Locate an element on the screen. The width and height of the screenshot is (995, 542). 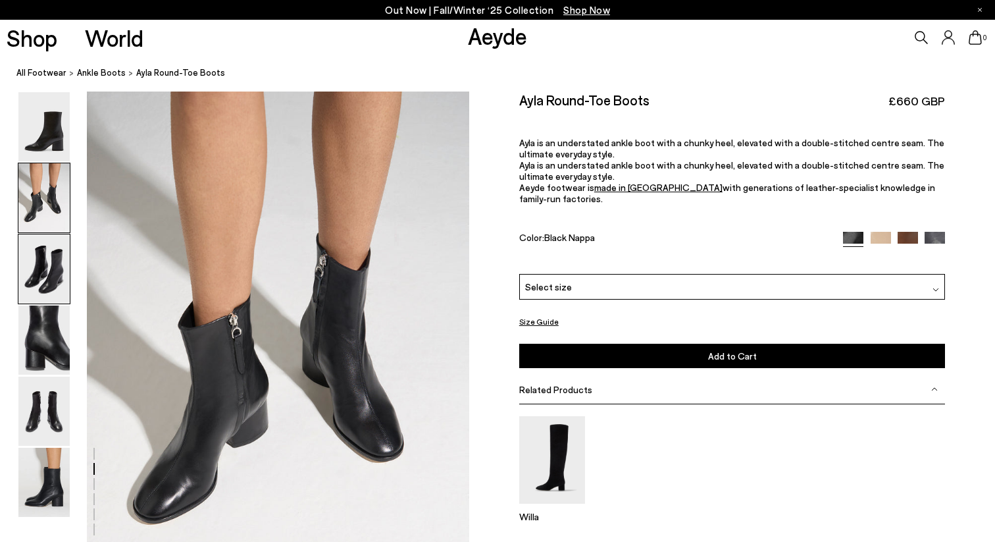
a: World is located at coordinates (114, 38).